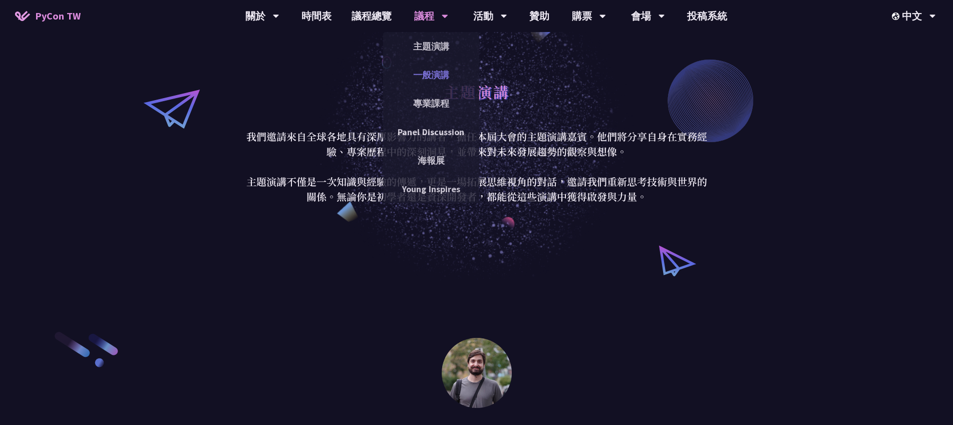 The height and width of the screenshot is (425, 953). What do you see at coordinates (431, 46) in the screenshot?
I see `a: 主題演講` at bounding box center [431, 46].